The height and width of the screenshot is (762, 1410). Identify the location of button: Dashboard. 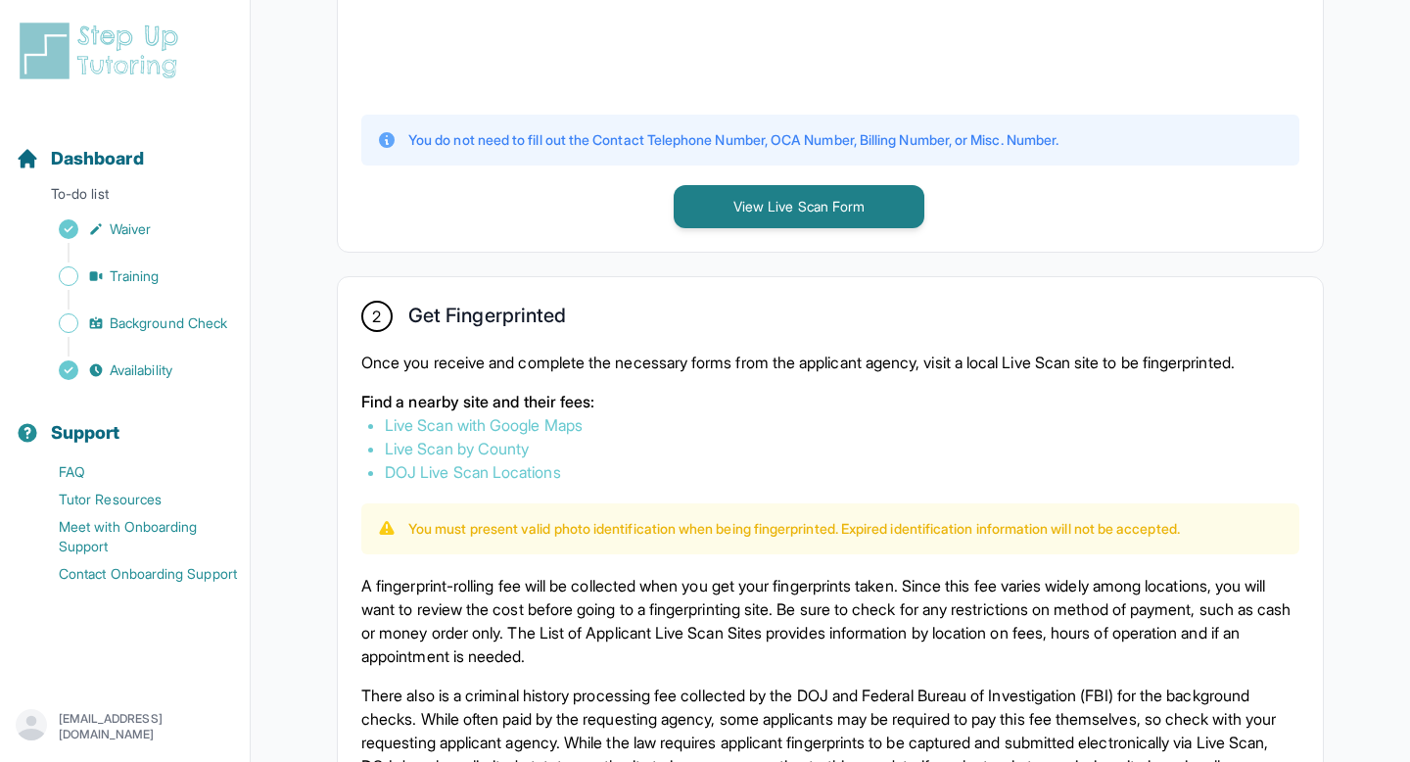
(124, 147).